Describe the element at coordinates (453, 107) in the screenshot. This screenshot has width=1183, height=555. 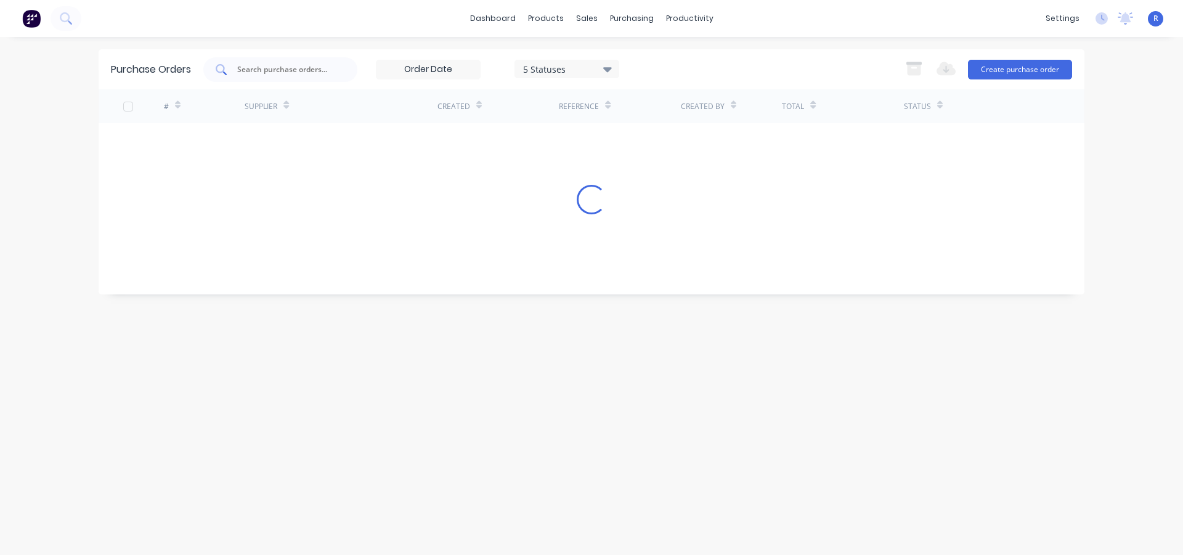
I see `div: Created` at that location.